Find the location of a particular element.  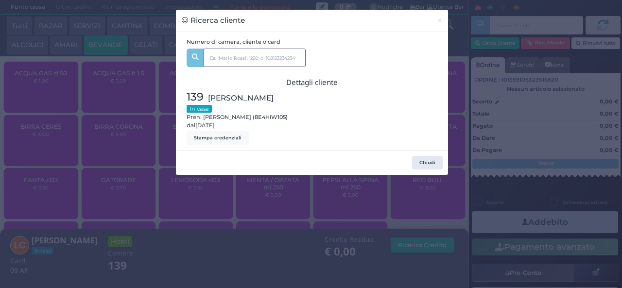

span: 139 is located at coordinates (195, 97).